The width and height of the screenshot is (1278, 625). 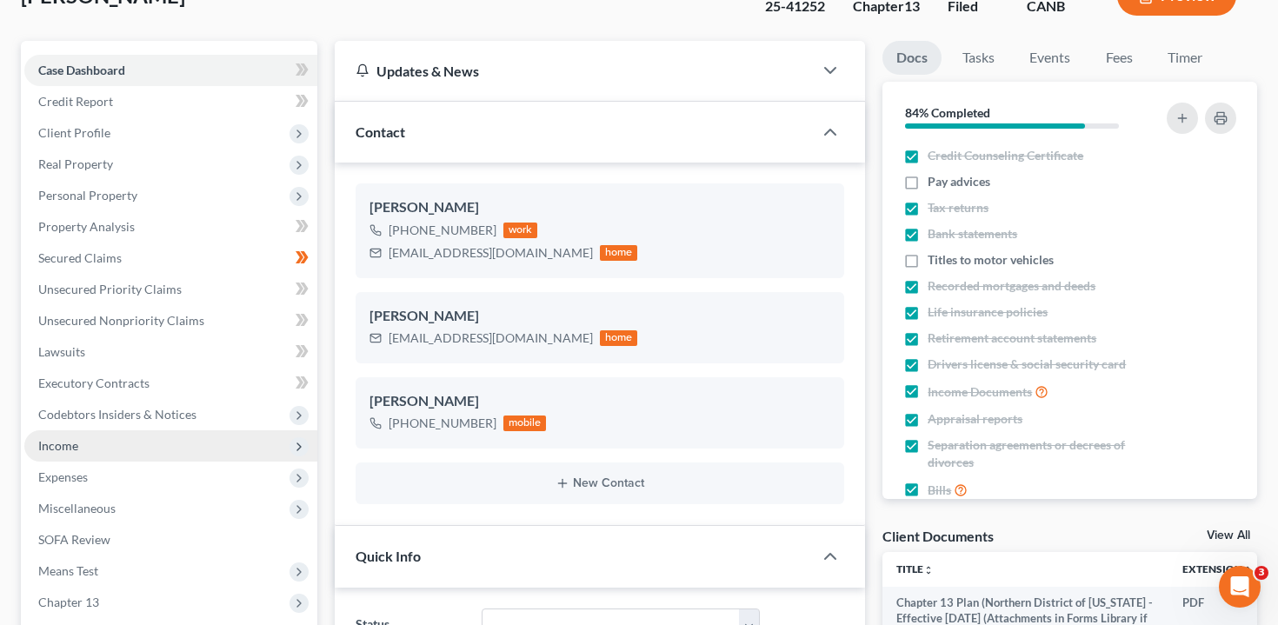 I want to click on span: Income Documents, so click(x=980, y=392).